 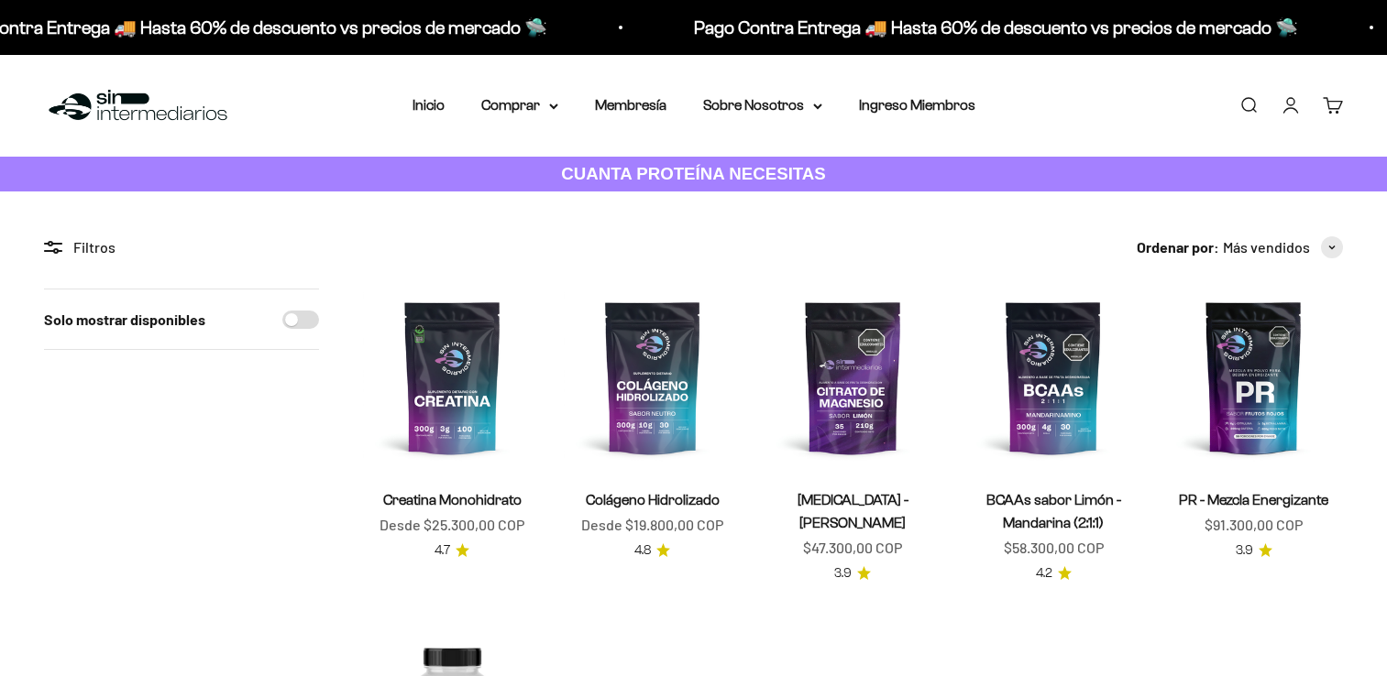 What do you see at coordinates (452, 525) in the screenshot?
I see `sale-price: Desde $25.300,00 COP` at bounding box center [452, 525].